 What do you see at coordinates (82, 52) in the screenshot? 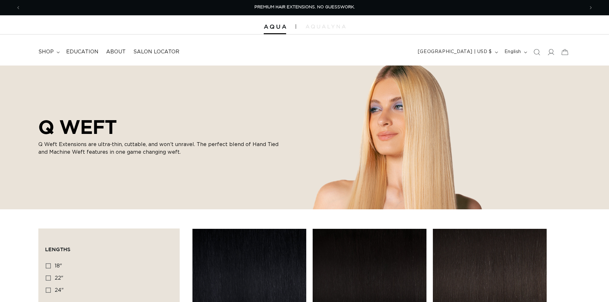
I see `span: Education` at bounding box center [82, 52].